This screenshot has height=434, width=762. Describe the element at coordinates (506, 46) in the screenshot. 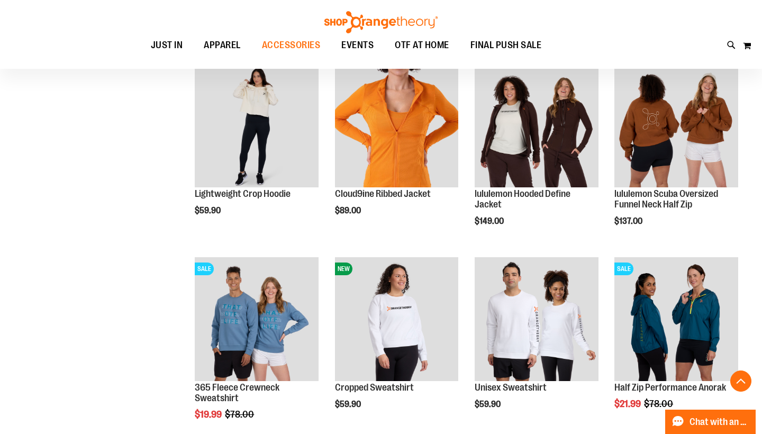

I see `a: FINAL PUSH SALE` at that location.